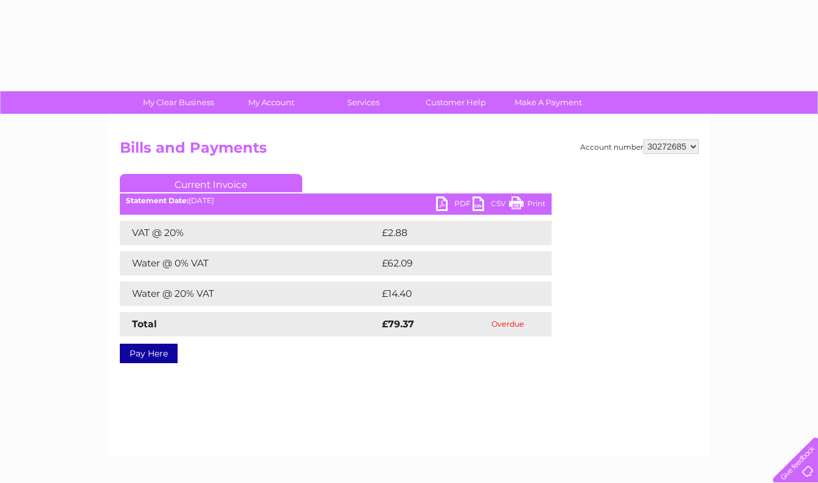 This screenshot has height=483, width=818. I want to click on td: £14.40, so click(453, 294).